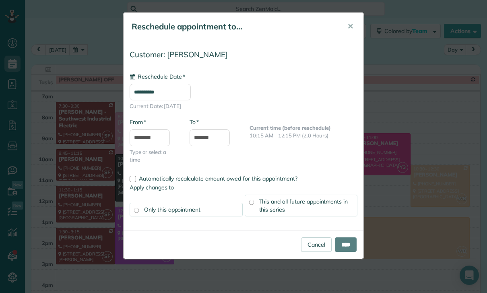 This screenshot has width=487, height=293. Describe the element at coordinates (244, 187) in the screenshot. I see `label: Apply changes to` at that location.